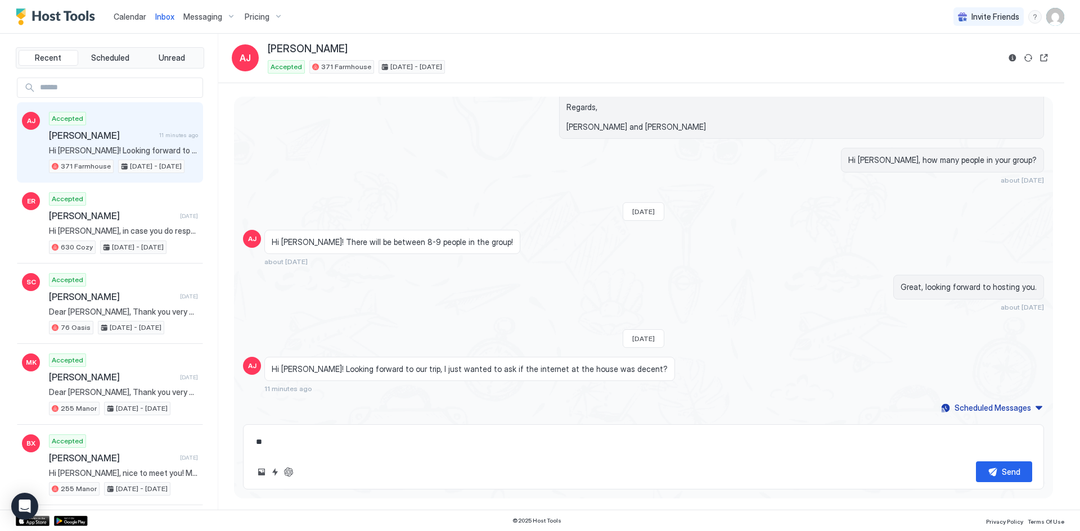 This screenshot has height=531, width=1080. What do you see at coordinates (991, 408) in the screenshot?
I see `button: Scheduled Messages` at bounding box center [991, 408].